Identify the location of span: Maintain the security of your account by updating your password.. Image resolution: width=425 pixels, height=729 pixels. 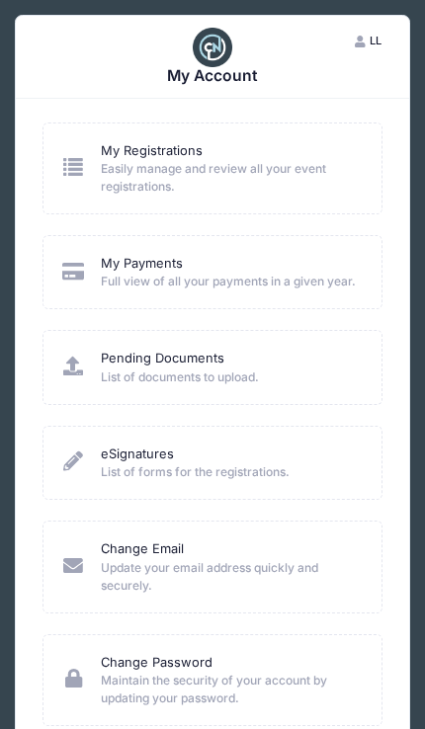
(229, 689).